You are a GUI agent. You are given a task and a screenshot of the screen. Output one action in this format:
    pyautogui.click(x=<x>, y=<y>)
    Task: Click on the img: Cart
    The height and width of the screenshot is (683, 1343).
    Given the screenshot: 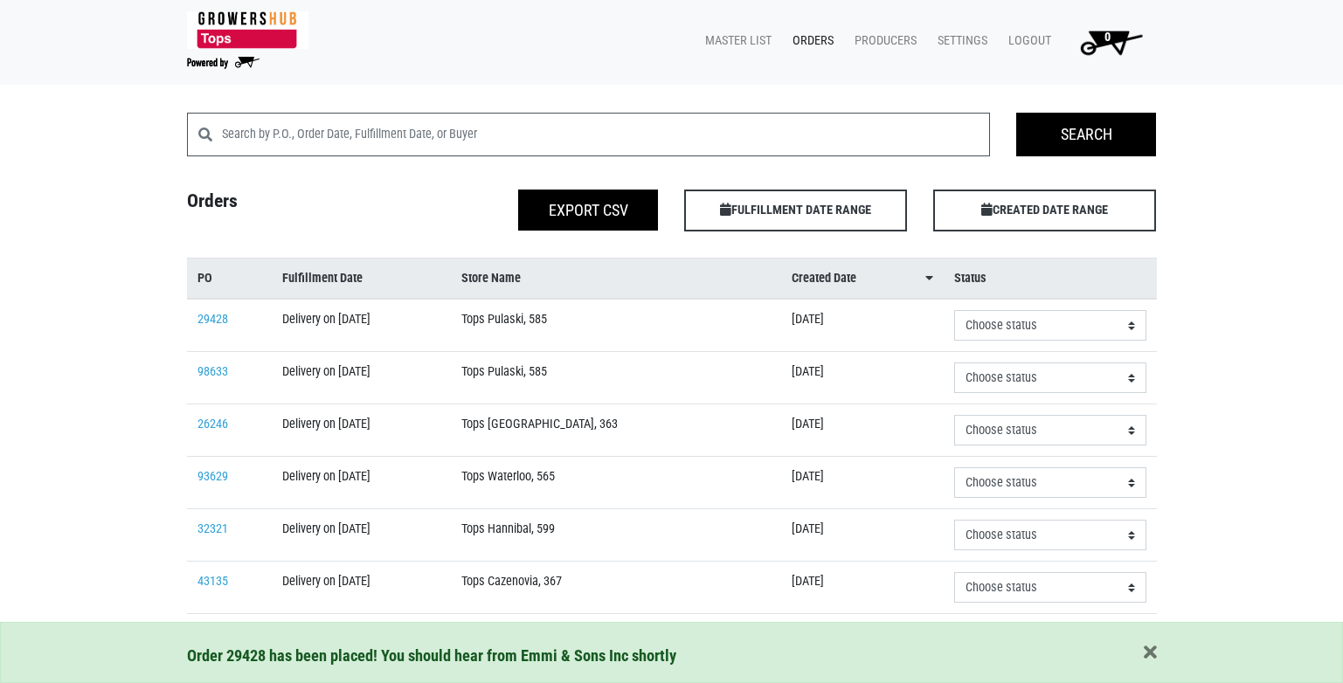 What is the action you would take?
    pyautogui.click(x=1111, y=42)
    